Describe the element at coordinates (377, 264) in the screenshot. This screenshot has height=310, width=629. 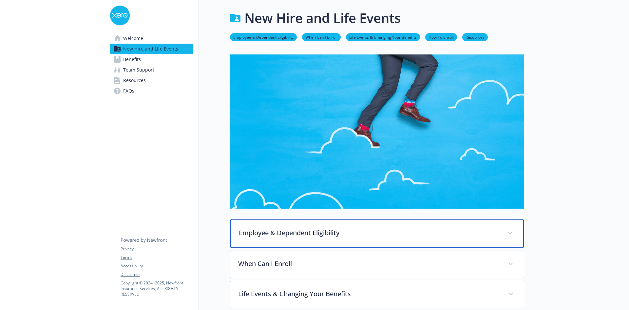
I see `div: When Can I Enroll` at that location.